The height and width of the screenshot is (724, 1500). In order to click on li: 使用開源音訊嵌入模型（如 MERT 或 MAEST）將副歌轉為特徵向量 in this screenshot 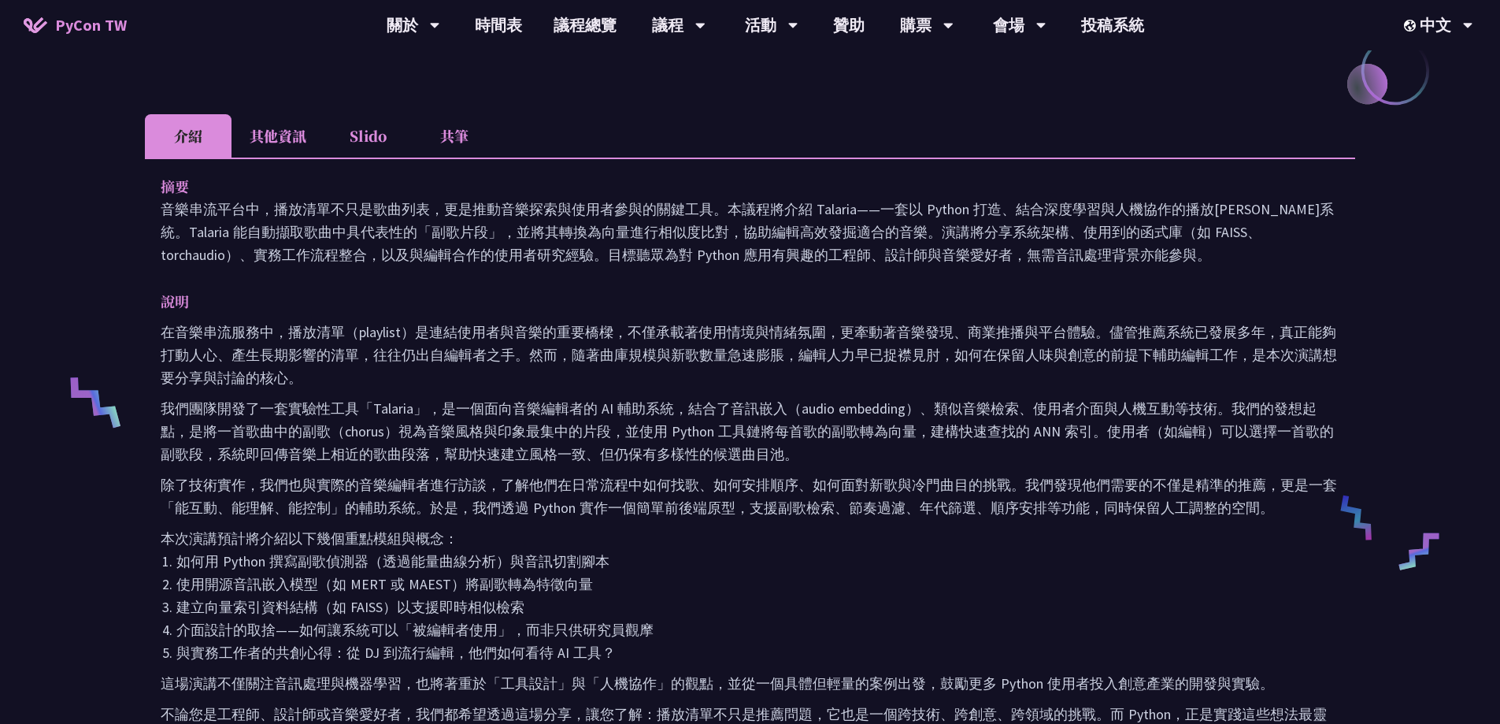, I will do `click(757, 583)`.